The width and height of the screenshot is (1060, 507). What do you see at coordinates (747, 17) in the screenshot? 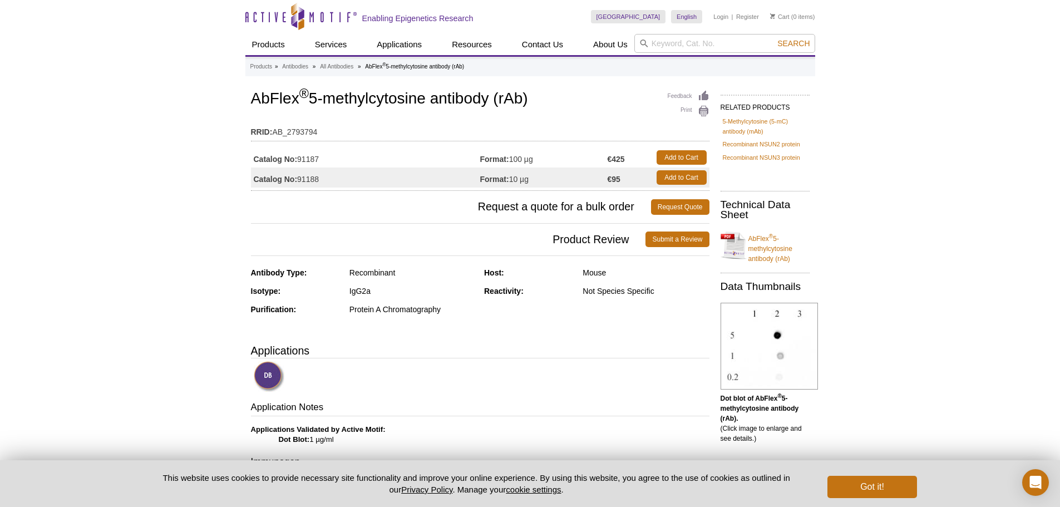
I see `a: Register` at bounding box center [747, 17].